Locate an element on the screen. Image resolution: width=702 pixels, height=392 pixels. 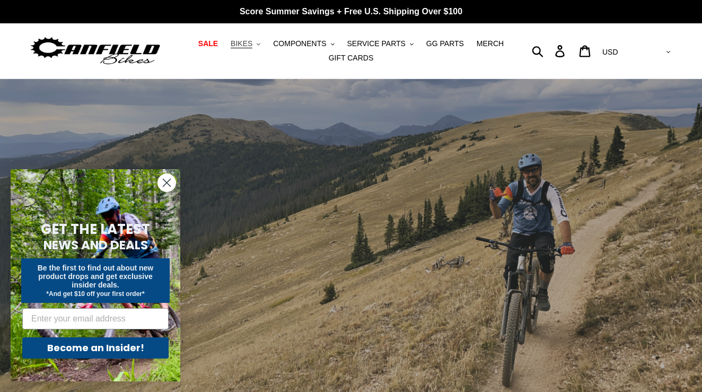
button: COMPONENTS is located at coordinates (303, 43).